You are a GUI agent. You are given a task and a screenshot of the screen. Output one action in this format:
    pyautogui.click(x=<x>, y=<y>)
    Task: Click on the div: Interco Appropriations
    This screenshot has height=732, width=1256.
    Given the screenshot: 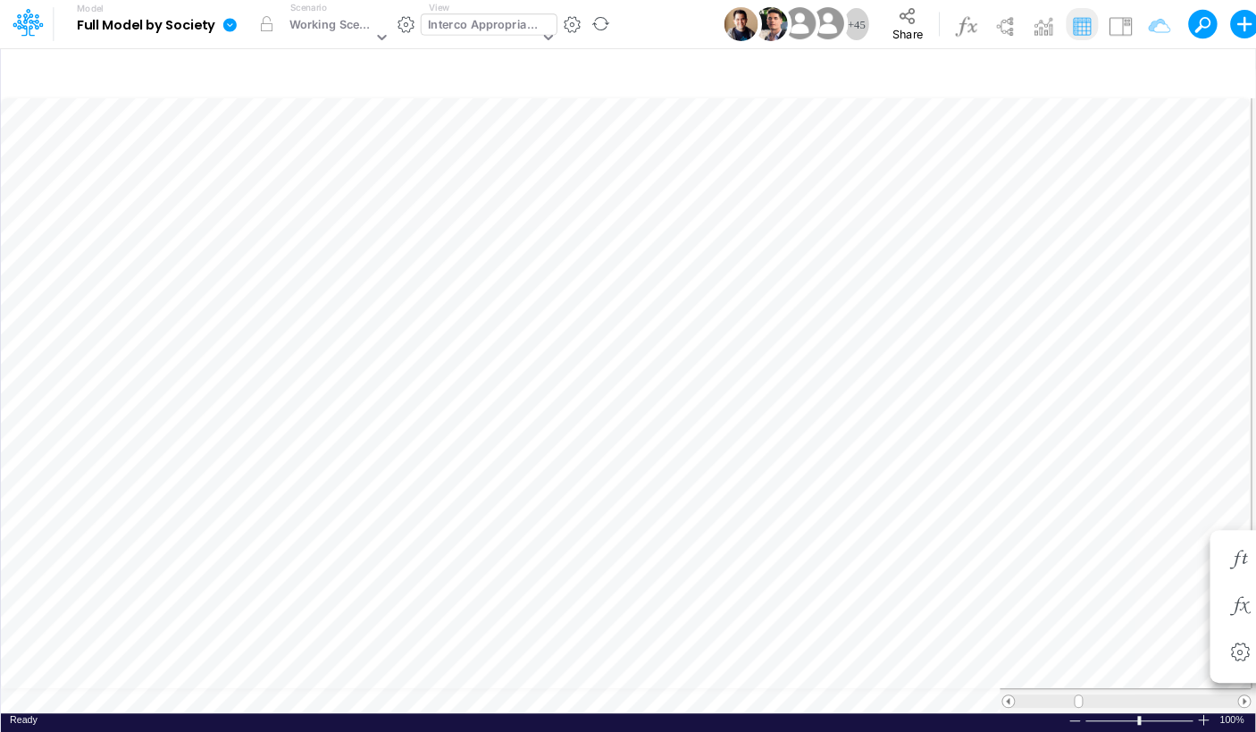 What is the action you would take?
    pyautogui.click(x=483, y=26)
    